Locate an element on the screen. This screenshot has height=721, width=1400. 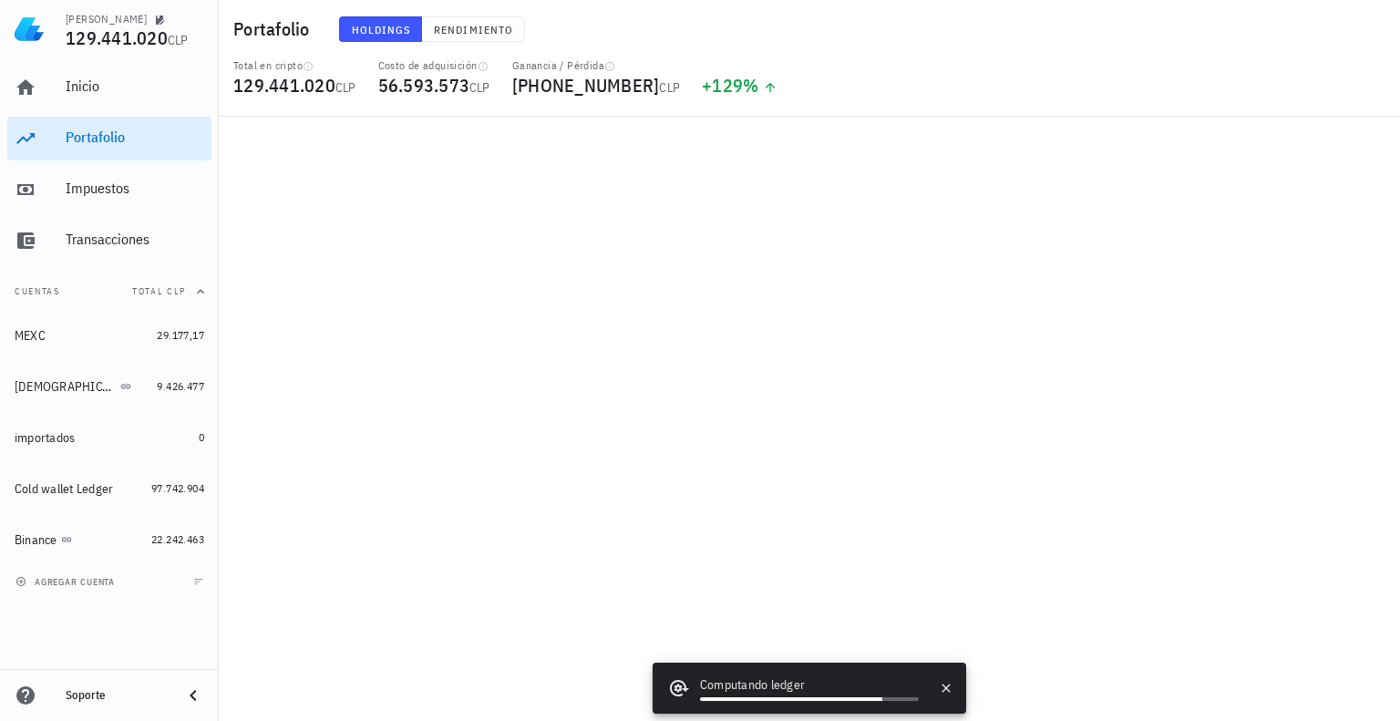
div: avatar is located at coordinates (1374, 29).